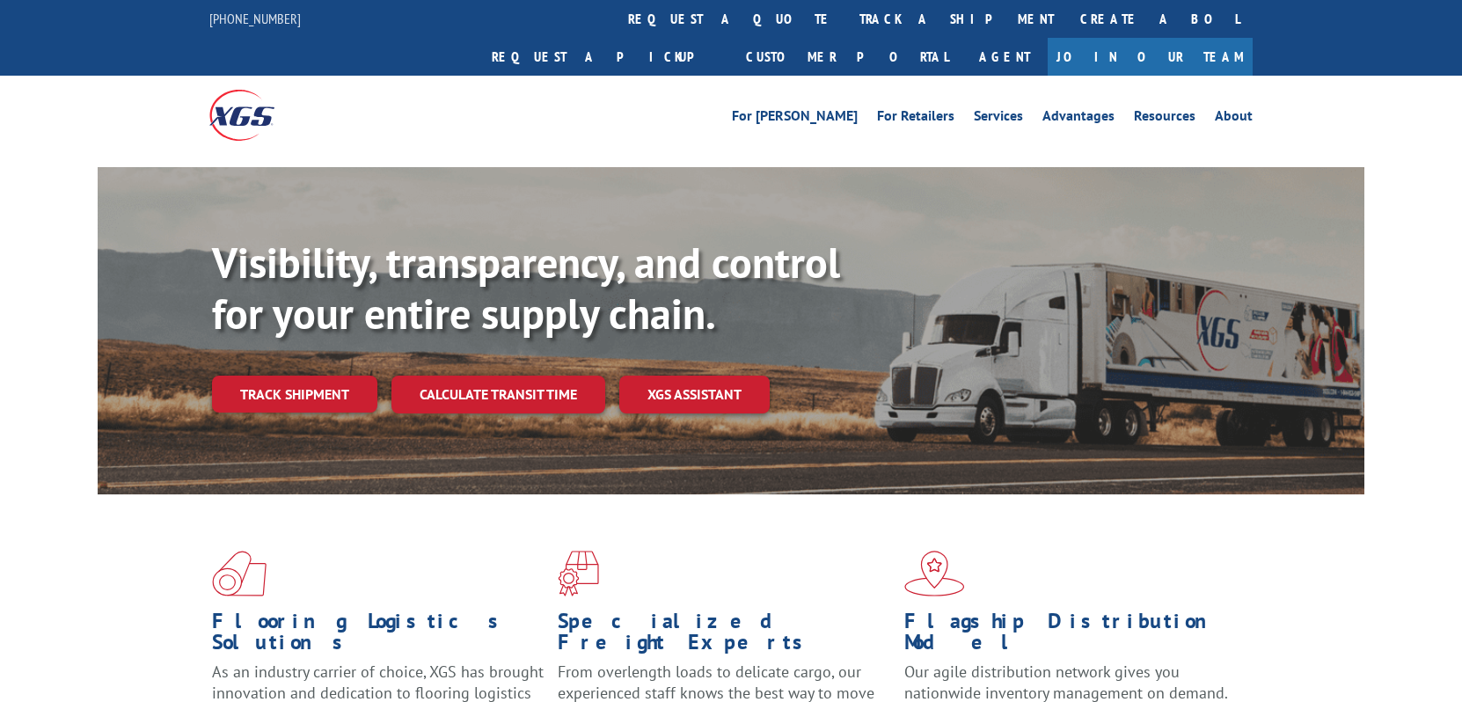 The image size is (1462, 702). I want to click on a: Join Our Team, so click(1150, 56).